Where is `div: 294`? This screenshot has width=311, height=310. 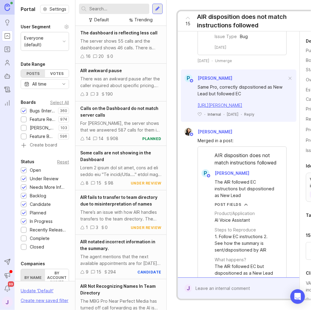 div: 294 is located at coordinates (112, 272).